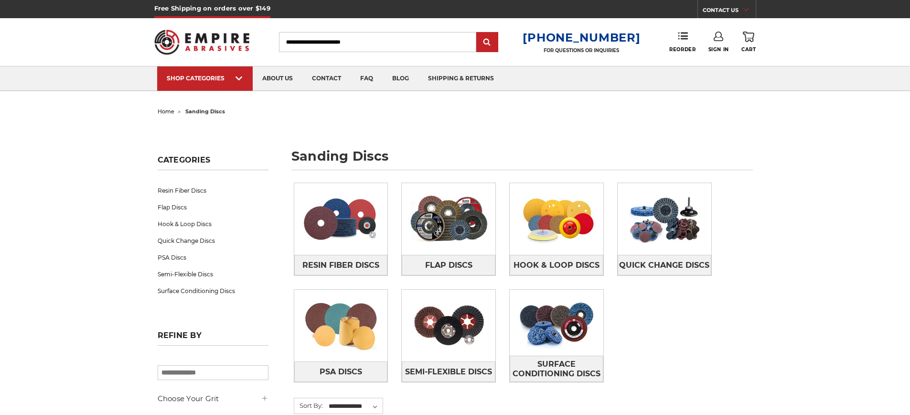 The width and height of the screenshot is (910, 415). What do you see at coordinates (582, 50) in the screenshot?
I see `p: FOR QUESTIONS OR INQUIRIES` at bounding box center [582, 50].